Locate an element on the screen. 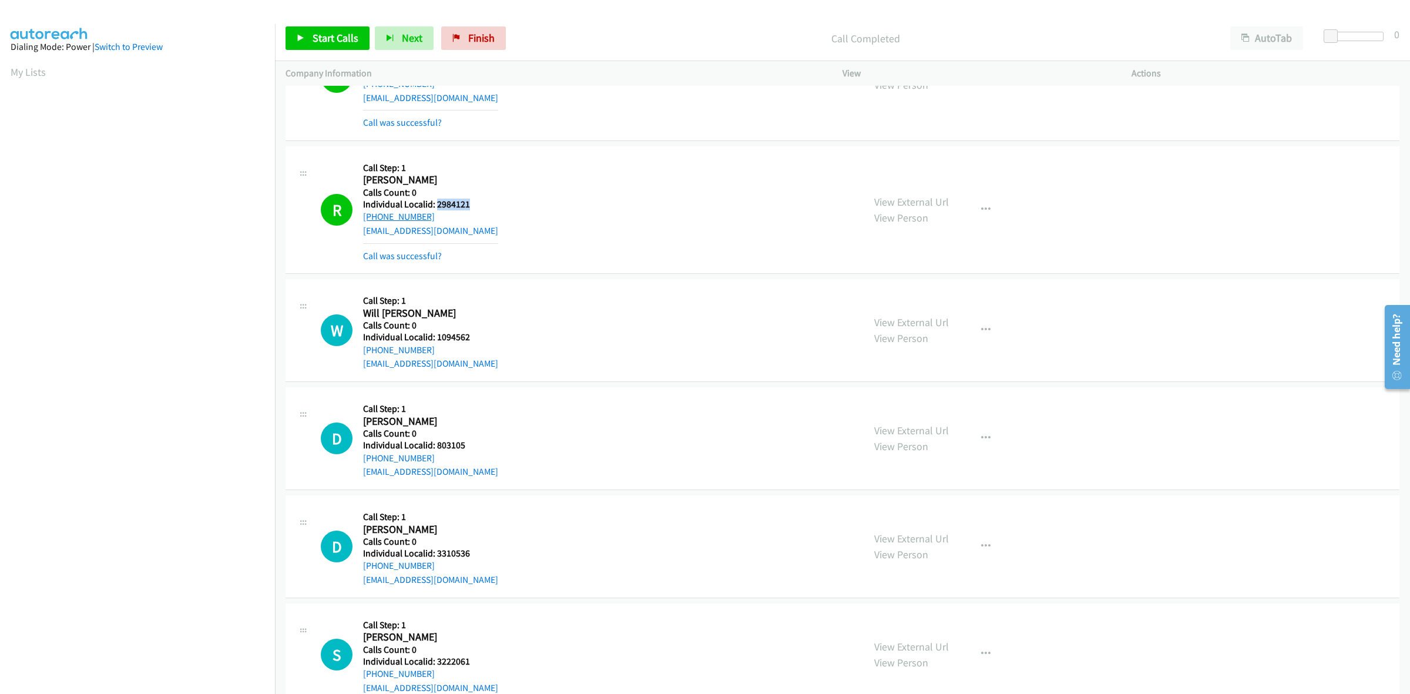  div: Dialing Mode: Power | is located at coordinates (137, 47).